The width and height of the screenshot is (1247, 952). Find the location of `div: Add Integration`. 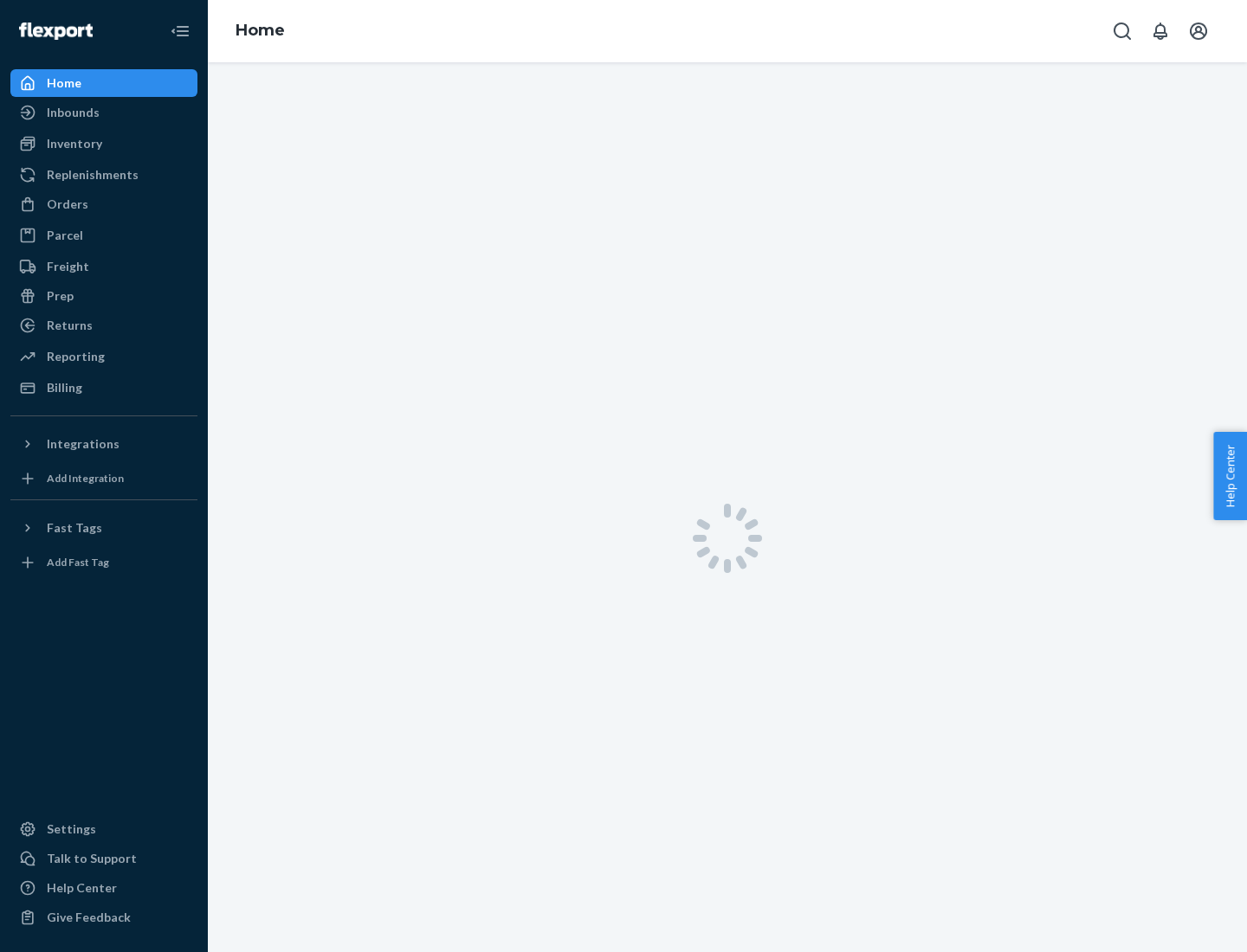

div: Add Integration is located at coordinates (85, 478).